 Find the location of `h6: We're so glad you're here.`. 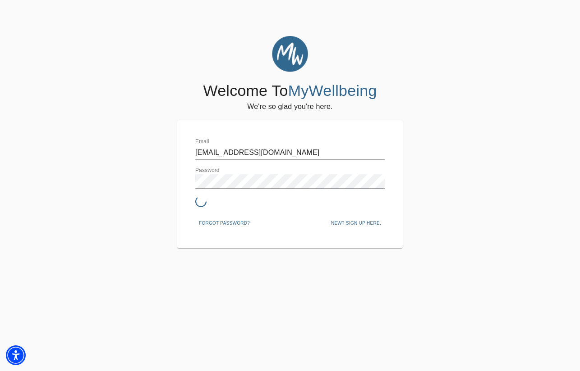

h6: We're so glad you're here. is located at coordinates (289, 107).